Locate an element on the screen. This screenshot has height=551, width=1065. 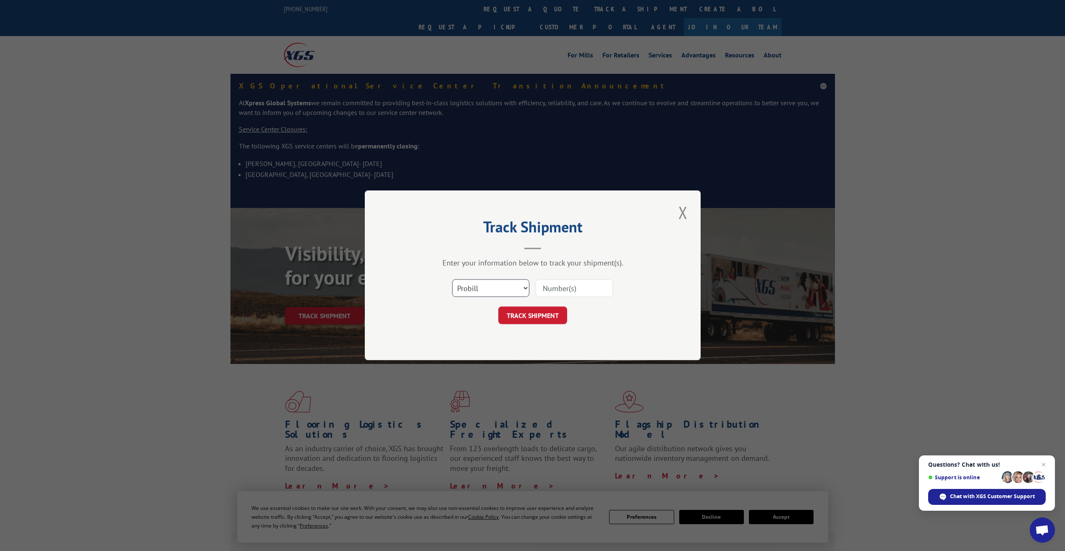
a: Open chat is located at coordinates (1042, 530).